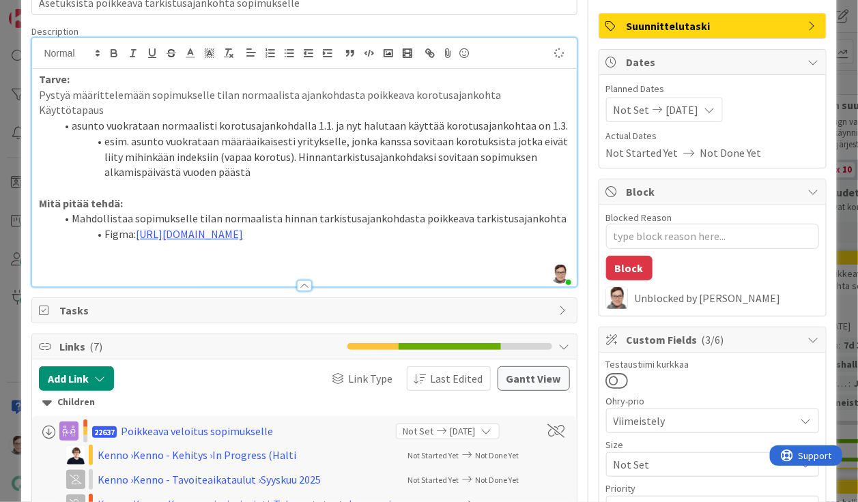  Describe the element at coordinates (305, 310) in the screenshot. I see `span: Tasks` at that location.